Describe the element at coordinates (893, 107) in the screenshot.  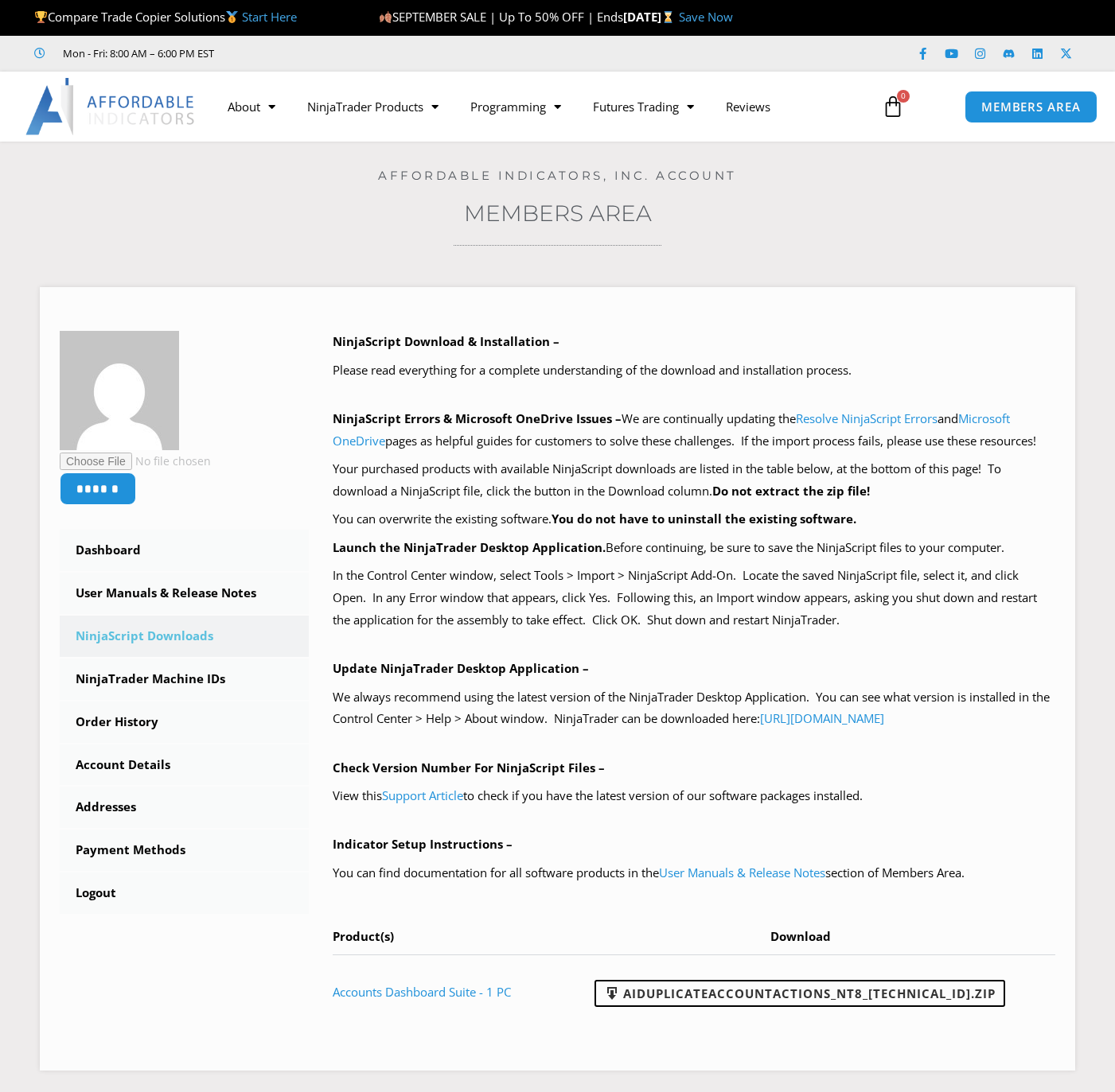
I see `a: 0` at that location.